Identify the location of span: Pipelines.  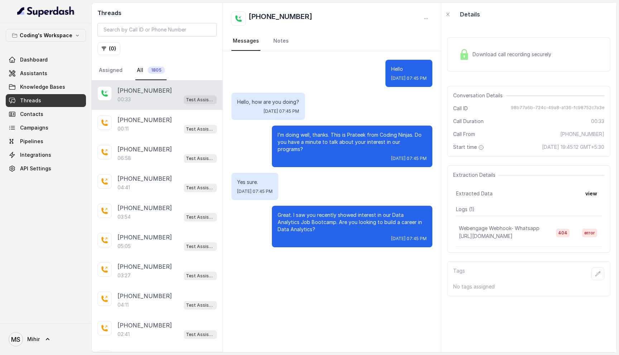
(32, 141).